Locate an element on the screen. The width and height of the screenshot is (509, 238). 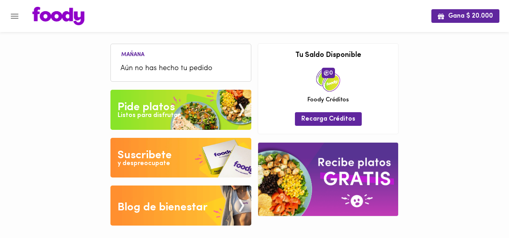
span: Foody Créditos is located at coordinates (328, 100).